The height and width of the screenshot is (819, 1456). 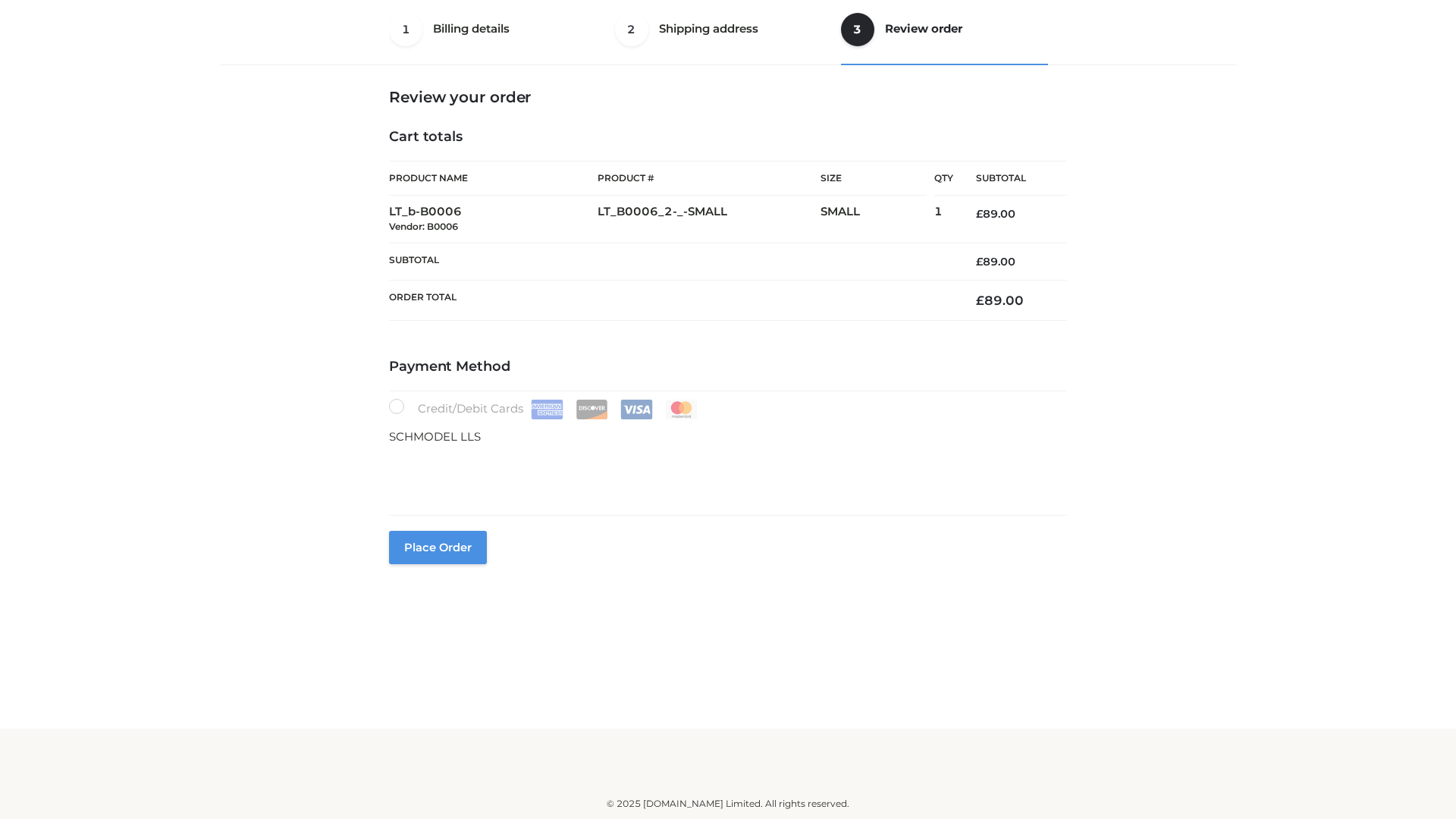 What do you see at coordinates (874, 178) in the screenshot?
I see `th: Size` at bounding box center [874, 178].